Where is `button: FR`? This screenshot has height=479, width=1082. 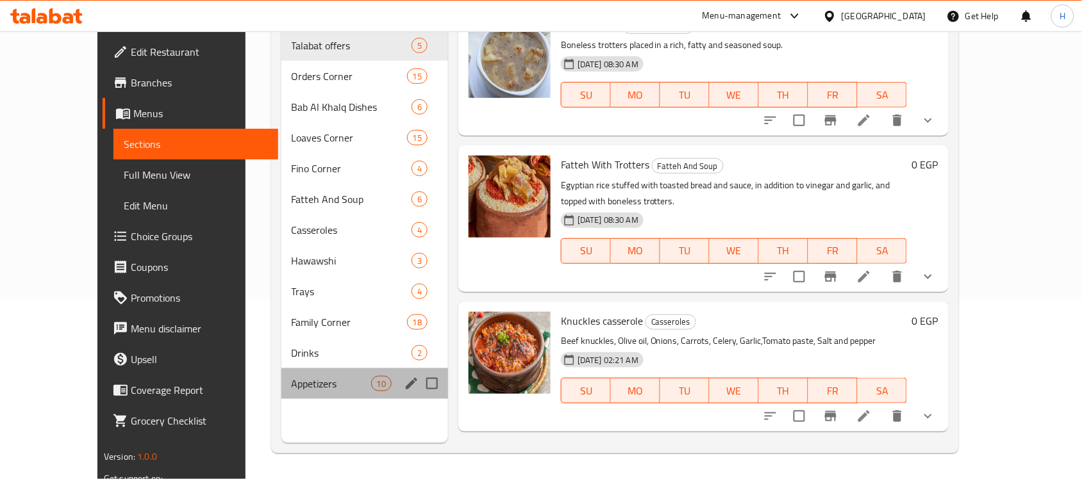 button: FR is located at coordinates (832, 391).